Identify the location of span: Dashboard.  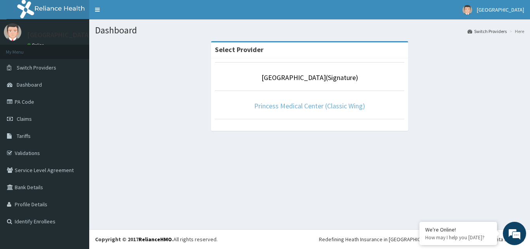
(29, 85).